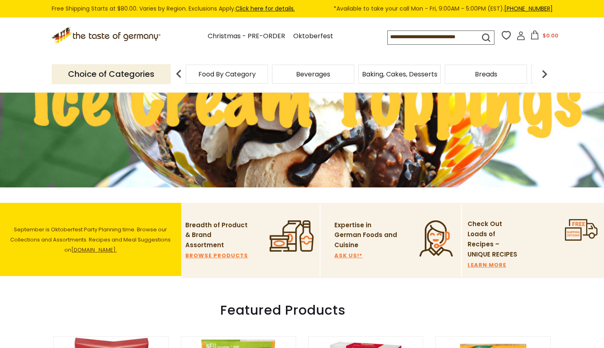  What do you see at coordinates (302, 9) in the screenshot?
I see `div: Free Shipping Starts at $80.00. Varies by Region. Exclusions Apply.` at bounding box center [302, 9].